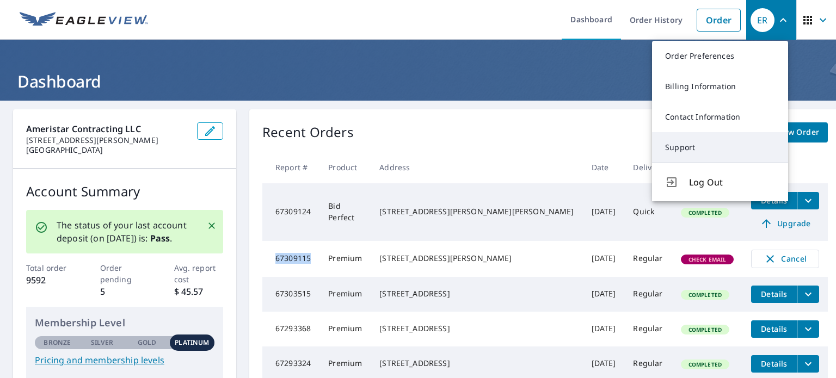 The width and height of the screenshot is (836, 378). What do you see at coordinates (603, 167) in the screenshot?
I see `th: Date` at bounding box center [603, 167].